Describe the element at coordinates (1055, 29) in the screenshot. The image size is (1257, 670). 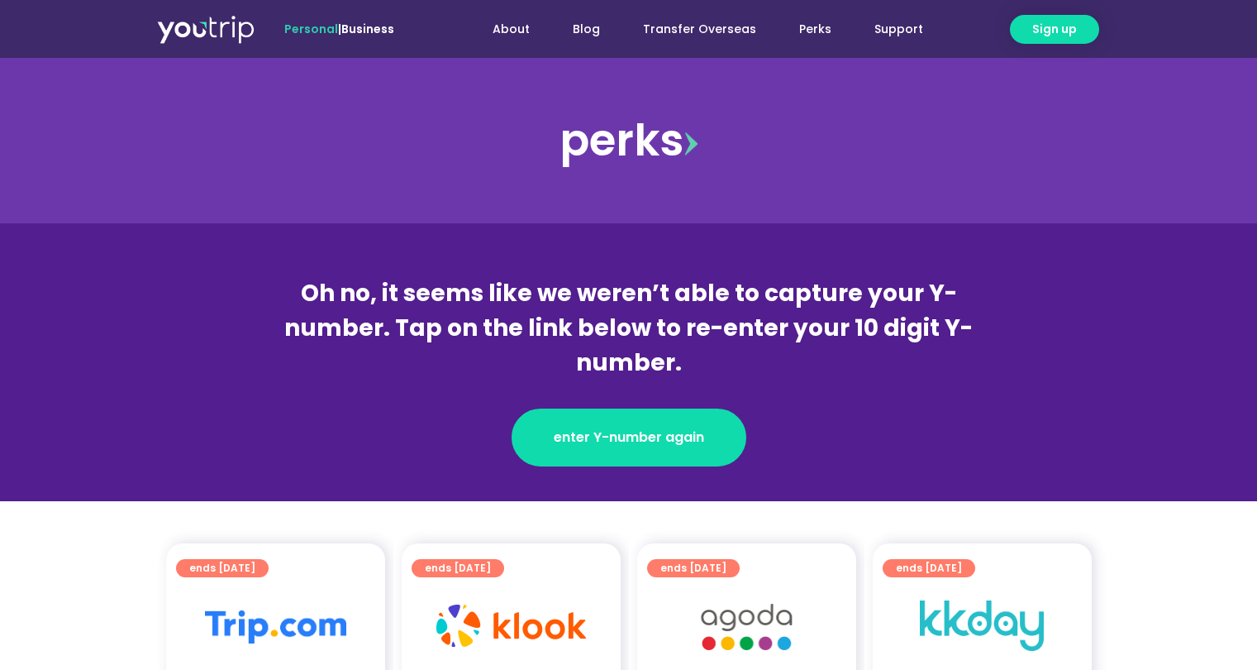
I see `a: Sign up` at that location.